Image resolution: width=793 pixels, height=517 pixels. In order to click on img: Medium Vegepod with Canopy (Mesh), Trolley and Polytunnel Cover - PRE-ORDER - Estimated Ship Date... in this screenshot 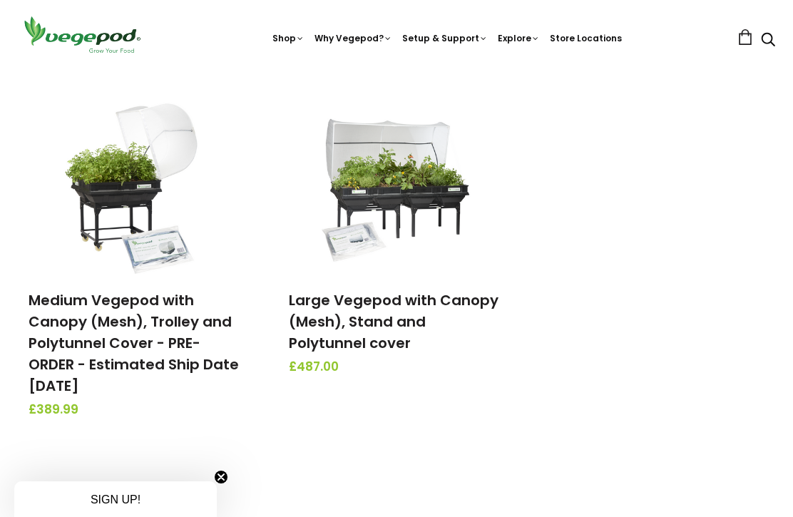, I will do `click(136, 185)`.